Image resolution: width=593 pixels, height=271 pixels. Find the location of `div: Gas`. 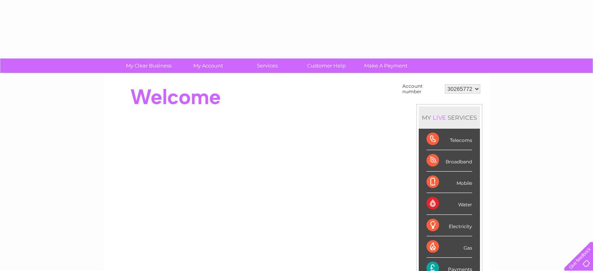

div: Gas is located at coordinates (449, 247).